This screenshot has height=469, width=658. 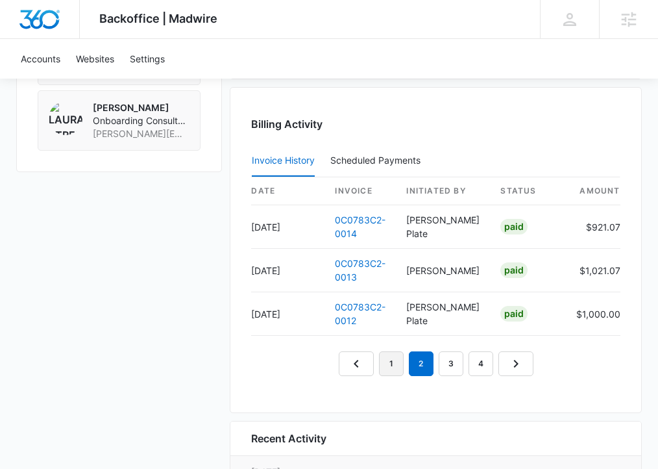 I want to click on a: Websites, so click(x=95, y=58).